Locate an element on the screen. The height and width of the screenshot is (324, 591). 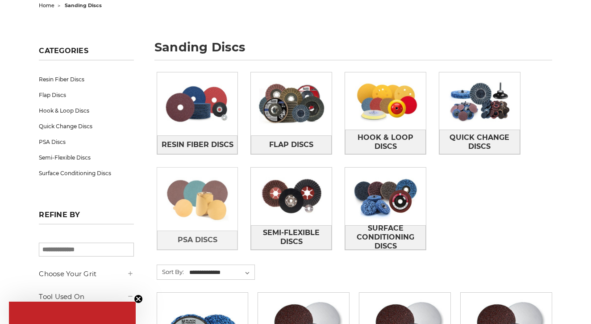
h5: Refine by is located at coordinates (86, 217).